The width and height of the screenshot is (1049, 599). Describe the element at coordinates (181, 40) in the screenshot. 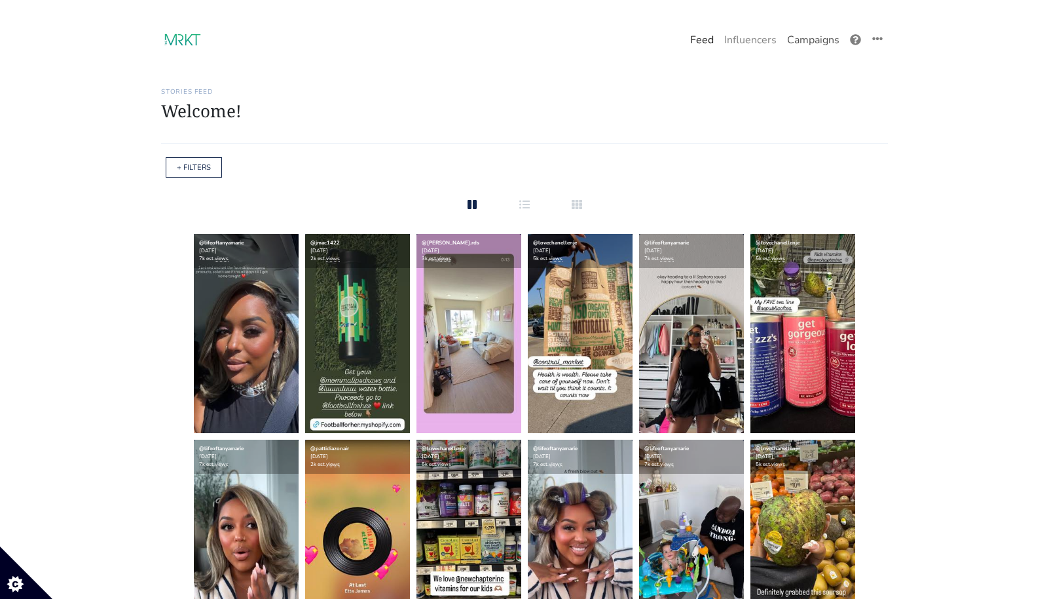

I see `img: 17:23:10_1694020990` at that location.